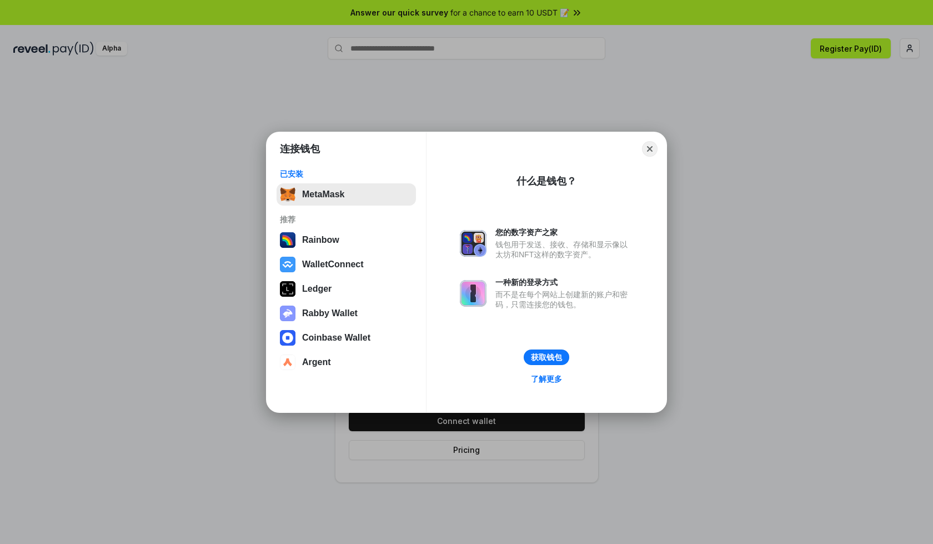 The width and height of the screenshot is (933, 544). What do you see at coordinates (336, 338) in the screenshot?
I see `div: Coinbase Wallet` at bounding box center [336, 338].